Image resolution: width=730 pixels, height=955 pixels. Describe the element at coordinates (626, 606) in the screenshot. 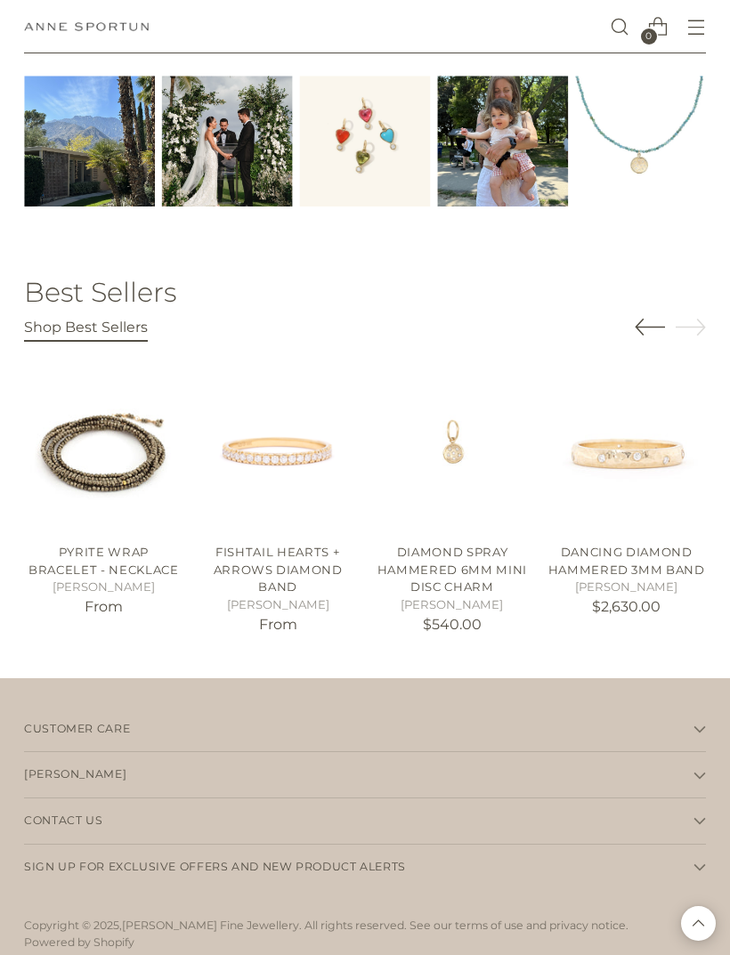

I see `span: $2,630.00` at that location.